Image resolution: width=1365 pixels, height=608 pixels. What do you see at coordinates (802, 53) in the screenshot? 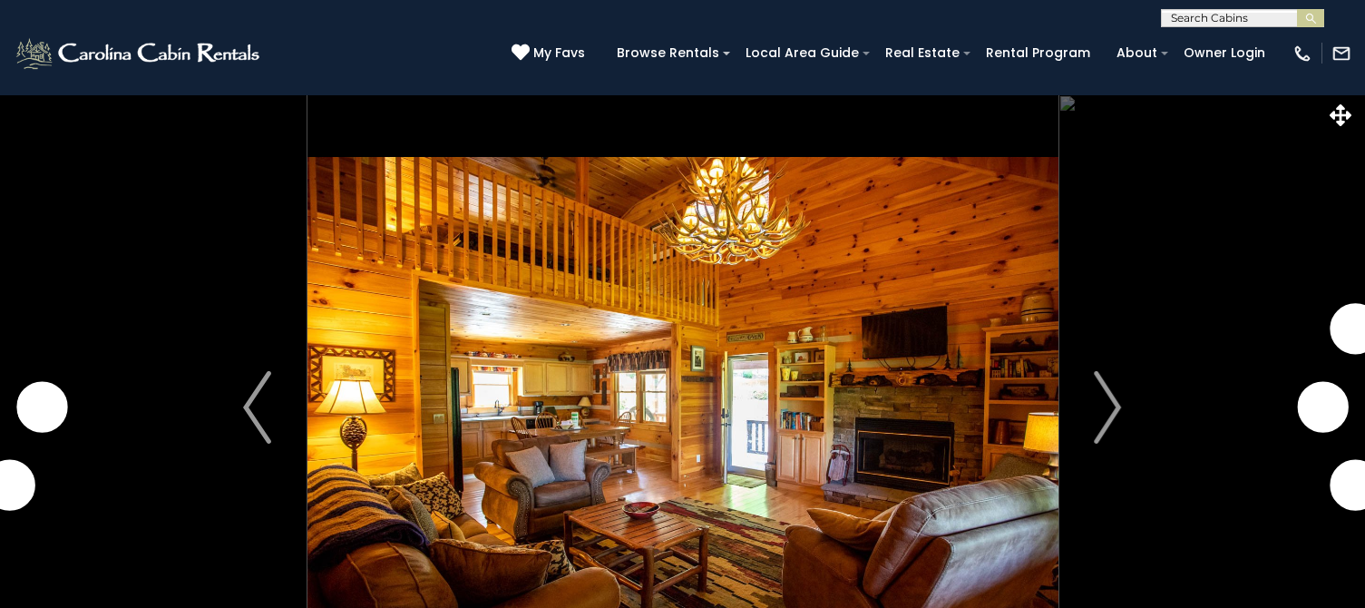
I see `a: Local Area Guide` at bounding box center [802, 53].